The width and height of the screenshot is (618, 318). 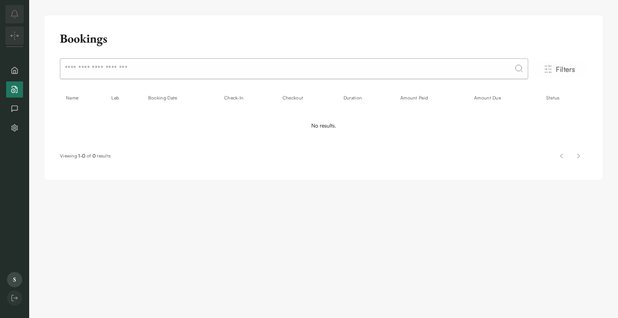 What do you see at coordinates (15, 128) in the screenshot?
I see `li: Settings` at bounding box center [15, 128].